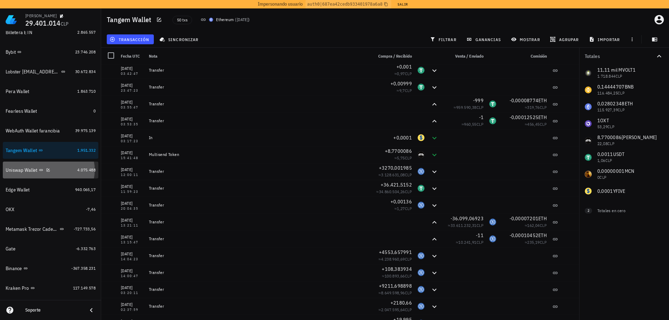 The image size is (669, 320). I want to click on span: -0,00010452, so click(524, 235).